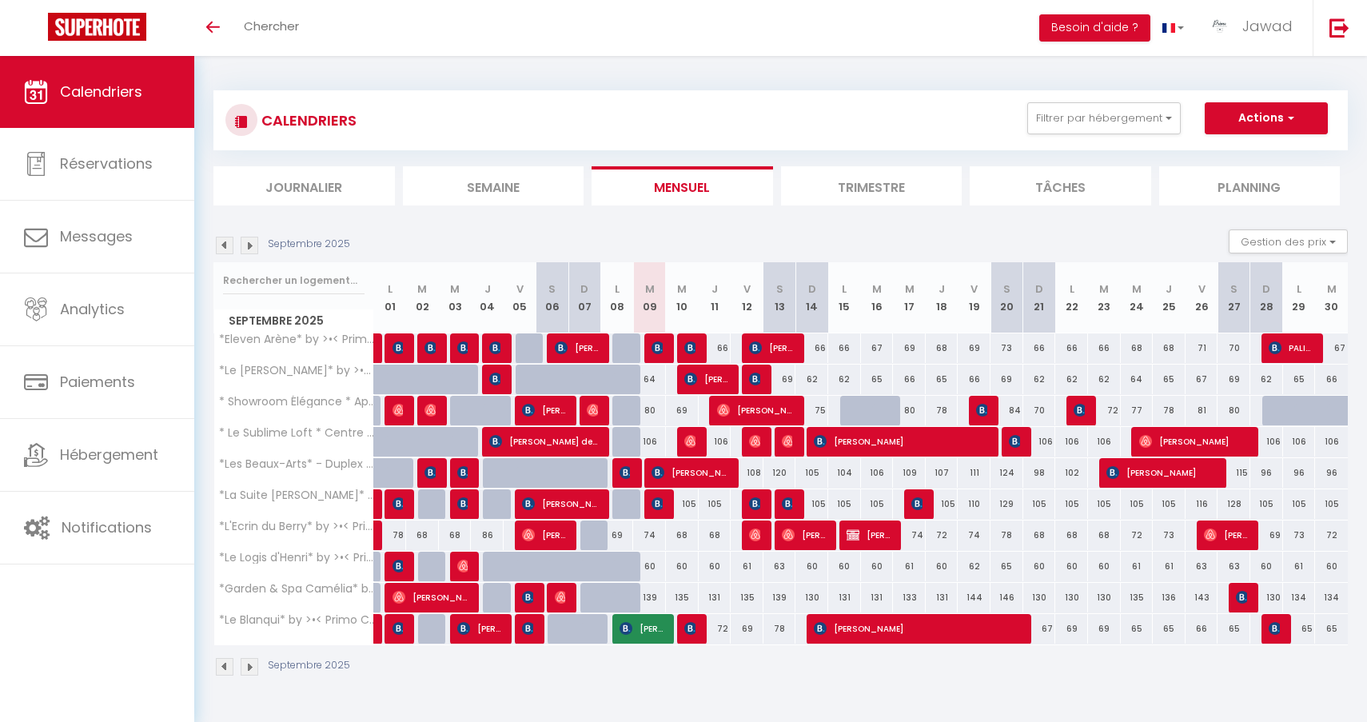 This screenshot has width=1367, height=722. What do you see at coordinates (98, 381) in the screenshot?
I see `span: Paiements` at bounding box center [98, 381].